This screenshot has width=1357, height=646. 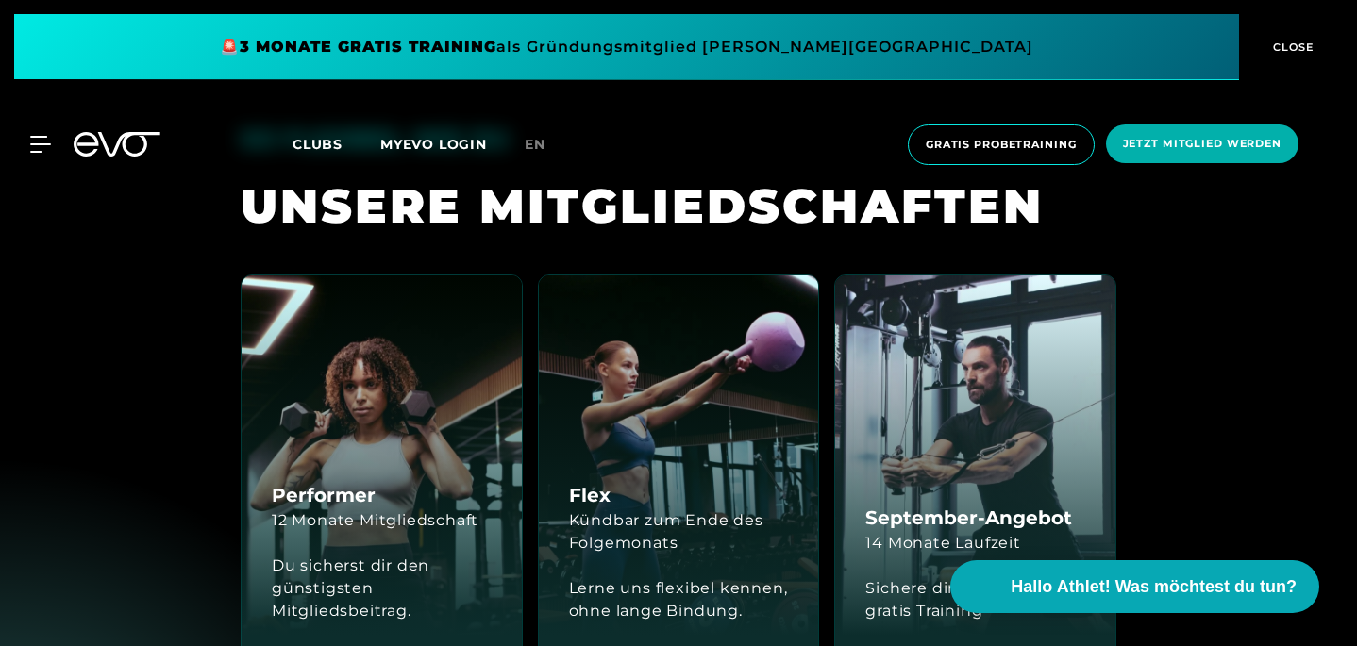 I want to click on div: 14 Monate Laufzeit, so click(x=943, y=544).